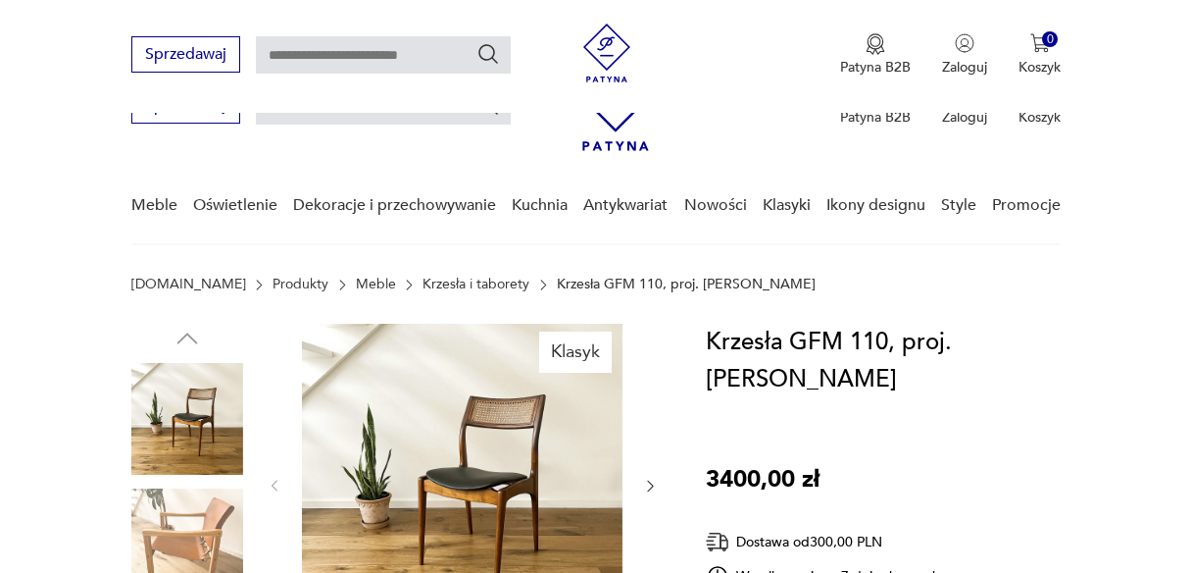 This screenshot has width=1192, height=573. Describe the element at coordinates (718, 541) in the screenshot. I see `img: Ikona dostawy` at that location.